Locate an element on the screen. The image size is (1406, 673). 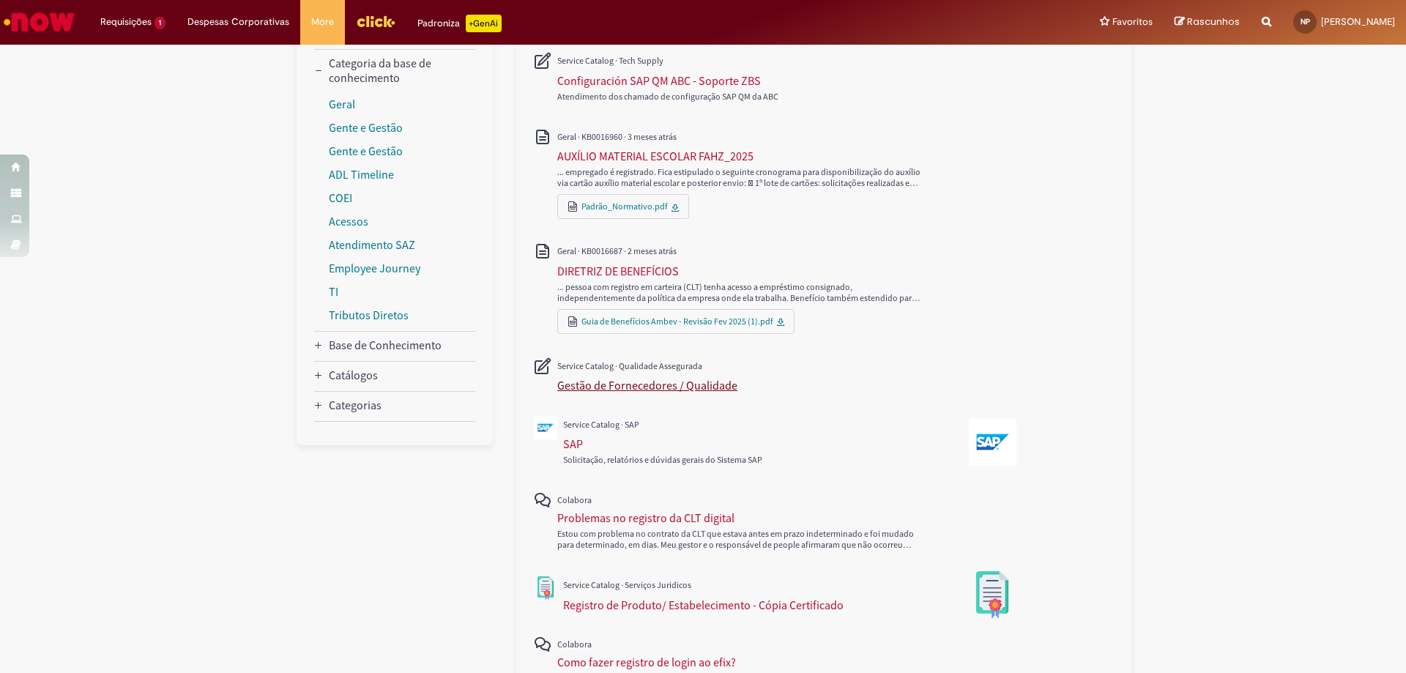
div: Padroniza is located at coordinates (459, 23).